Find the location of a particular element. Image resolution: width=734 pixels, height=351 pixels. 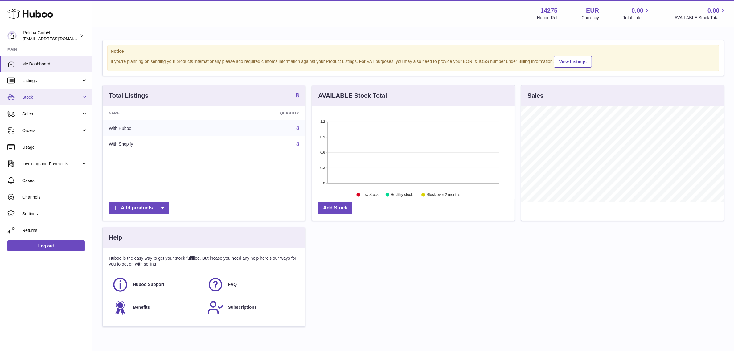

h3: Help is located at coordinates (115, 238).